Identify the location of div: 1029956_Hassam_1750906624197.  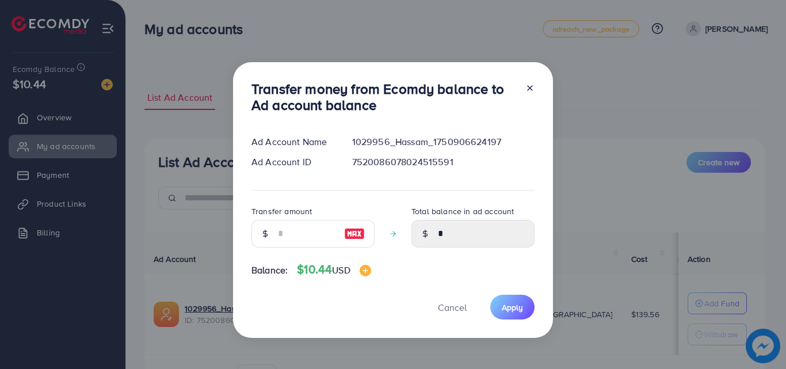
(443, 142).